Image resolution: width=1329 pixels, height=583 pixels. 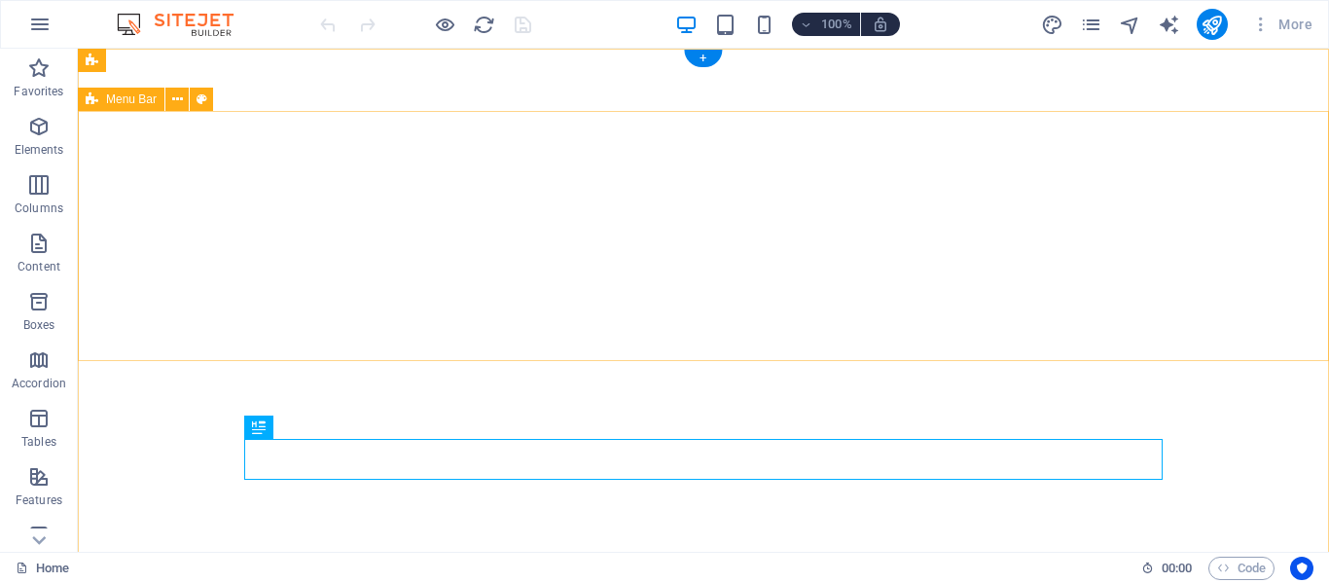 I want to click on span: More, so click(x=1281, y=24).